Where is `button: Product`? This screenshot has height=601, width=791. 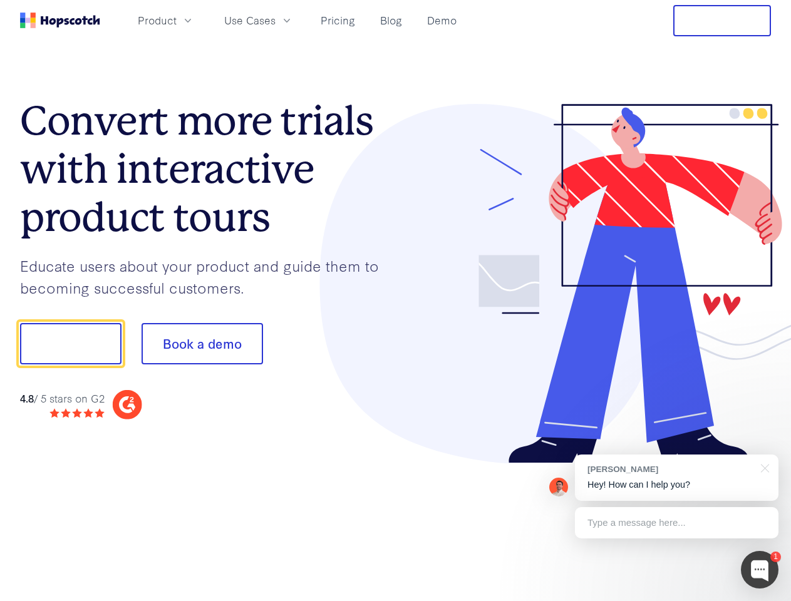
button: Product is located at coordinates (166, 20).